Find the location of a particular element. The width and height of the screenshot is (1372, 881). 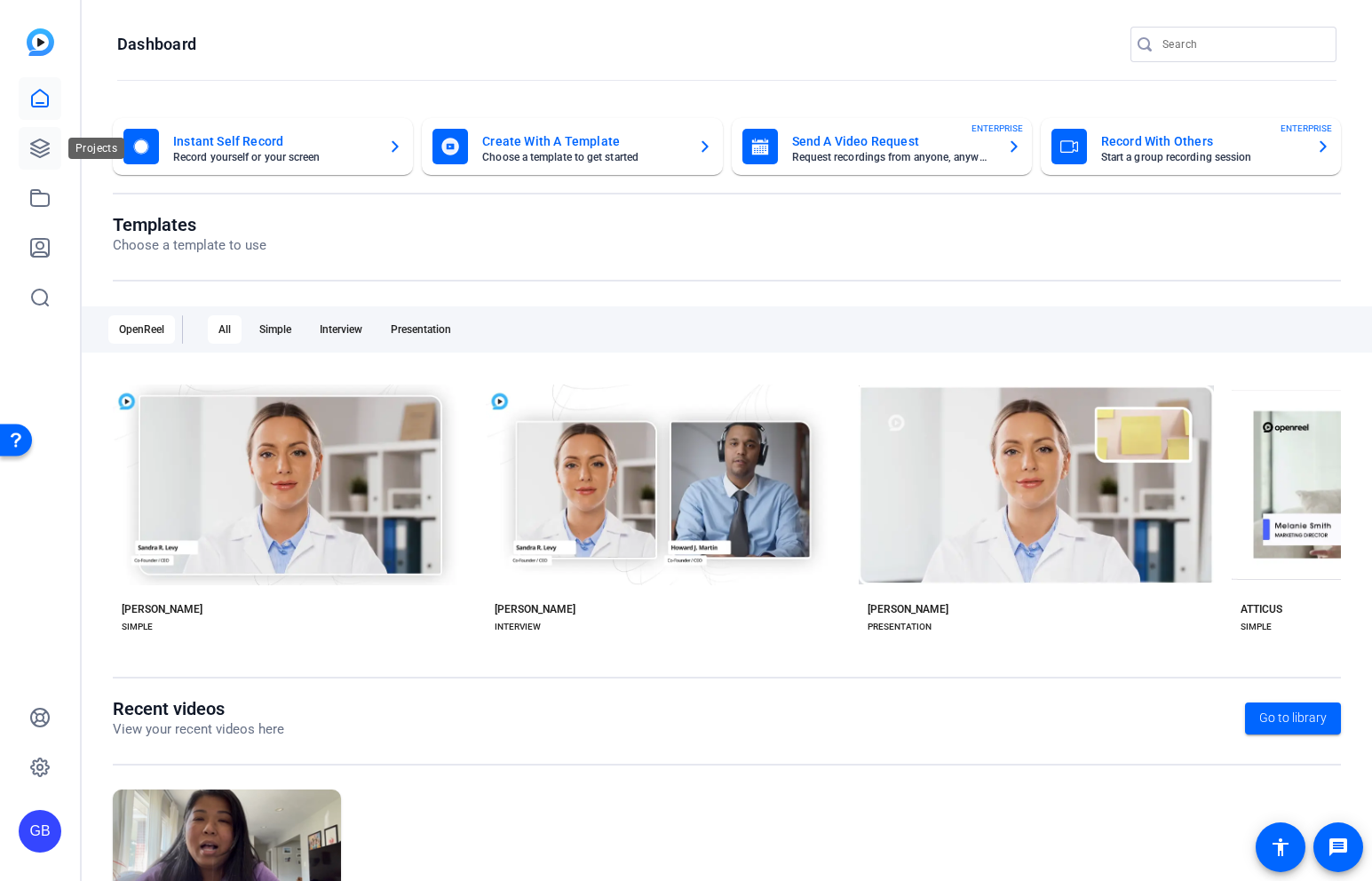

div: Simple is located at coordinates (275, 330).